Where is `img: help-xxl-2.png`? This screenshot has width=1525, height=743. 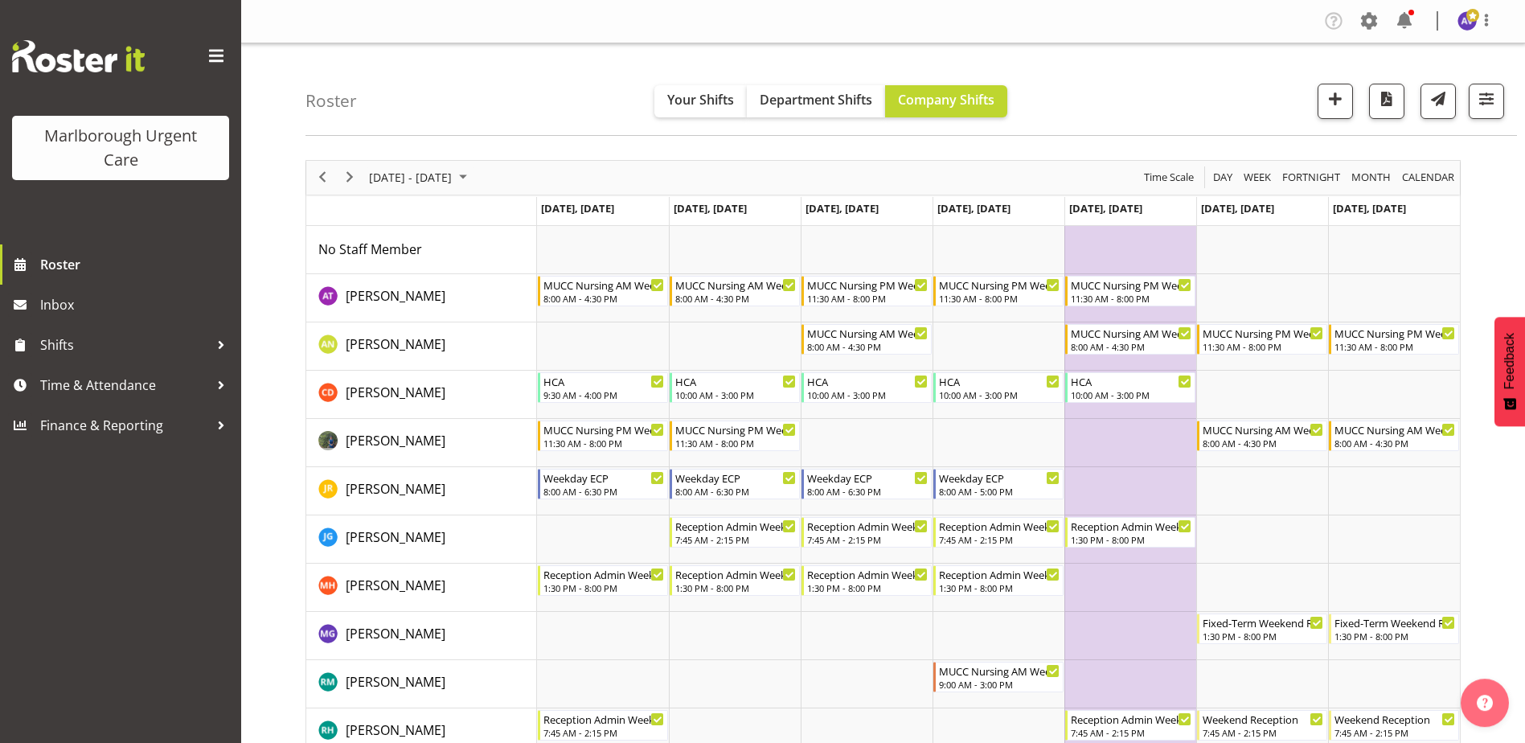
img: help-xxl-2.png is located at coordinates (1485, 703).